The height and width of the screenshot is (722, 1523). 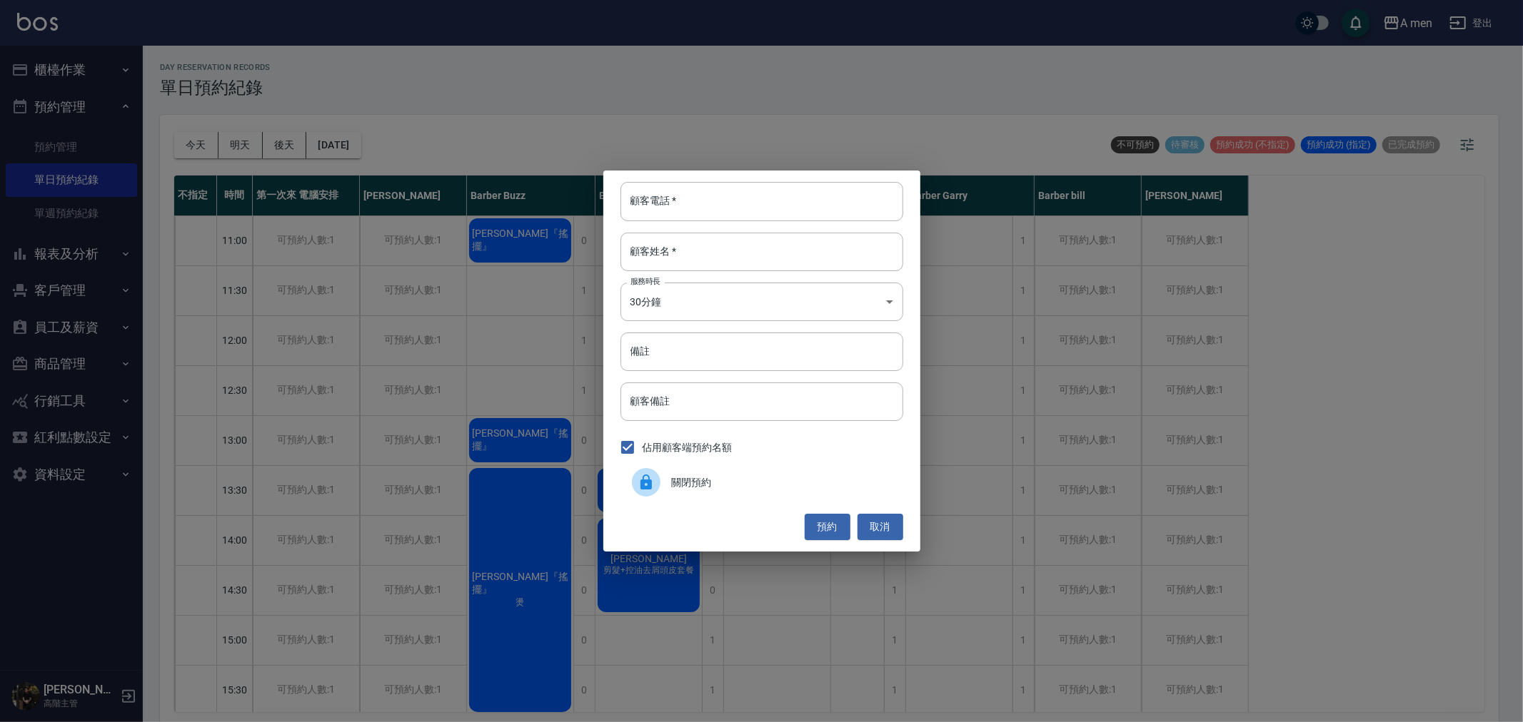 What do you see at coordinates (827, 527) in the screenshot?
I see `button: 預約` at bounding box center [827, 527].